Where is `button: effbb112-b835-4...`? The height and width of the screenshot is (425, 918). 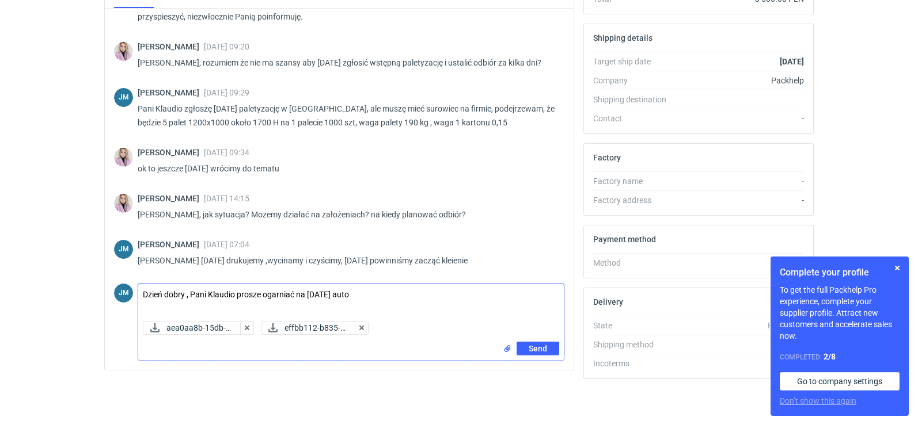
button: effbb112-b835-4... is located at coordinates (309, 328).